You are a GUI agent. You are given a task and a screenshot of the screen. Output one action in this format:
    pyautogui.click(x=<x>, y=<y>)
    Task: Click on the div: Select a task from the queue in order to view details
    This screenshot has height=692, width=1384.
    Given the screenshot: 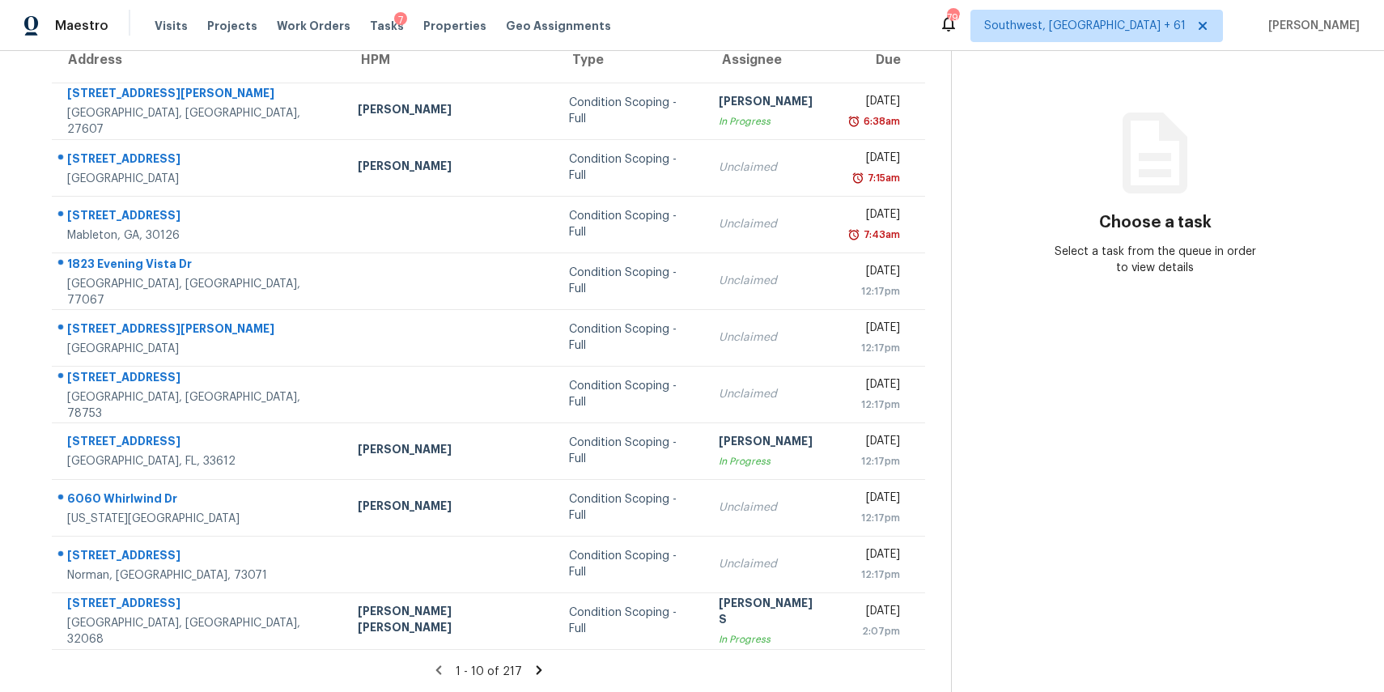 What is the action you would take?
    pyautogui.click(x=1155, y=260)
    